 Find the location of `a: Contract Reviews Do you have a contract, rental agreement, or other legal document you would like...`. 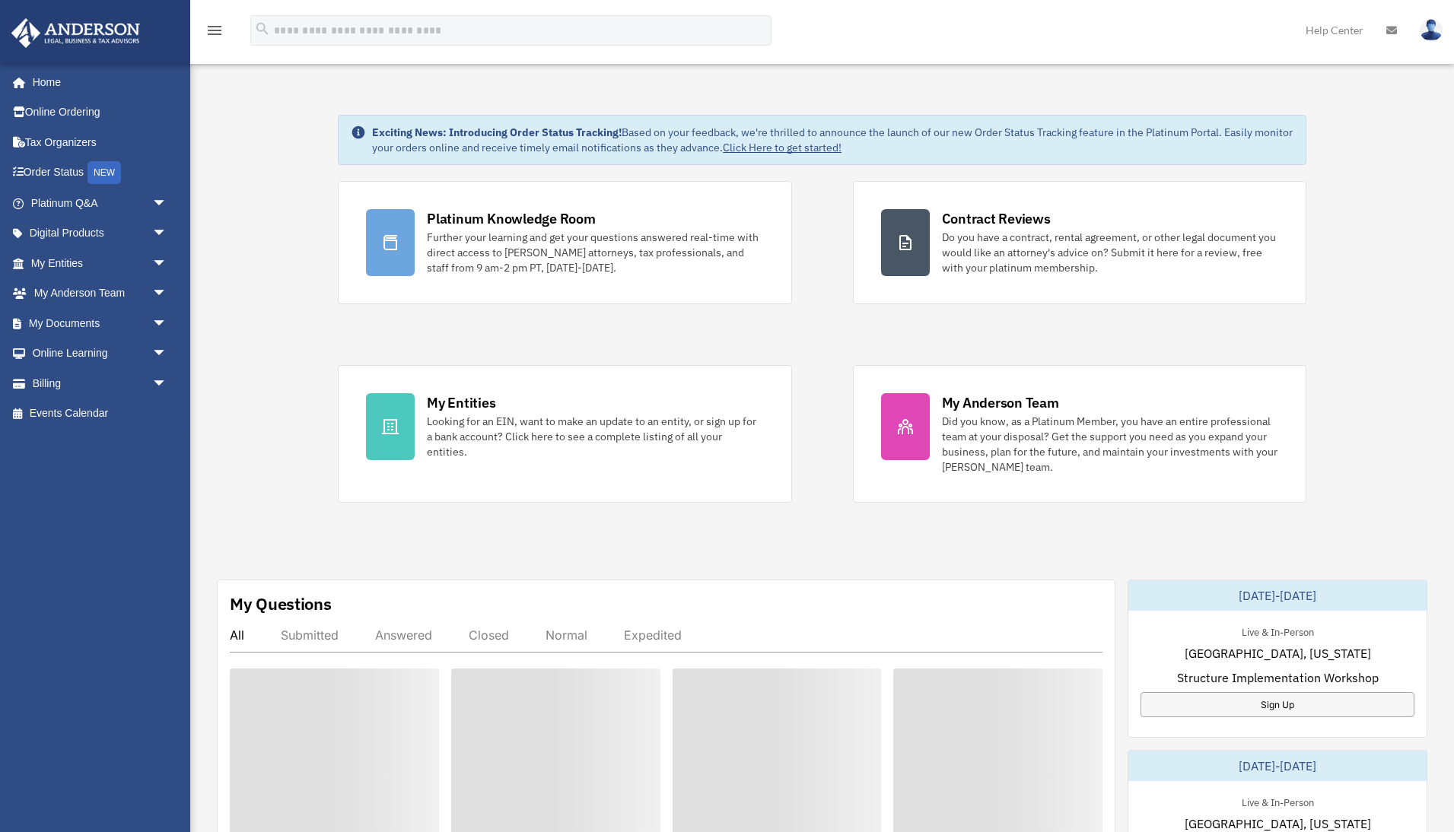

a: Contract Reviews Do you have a contract, rental agreement, or other legal document you would like... is located at coordinates (1080, 243).